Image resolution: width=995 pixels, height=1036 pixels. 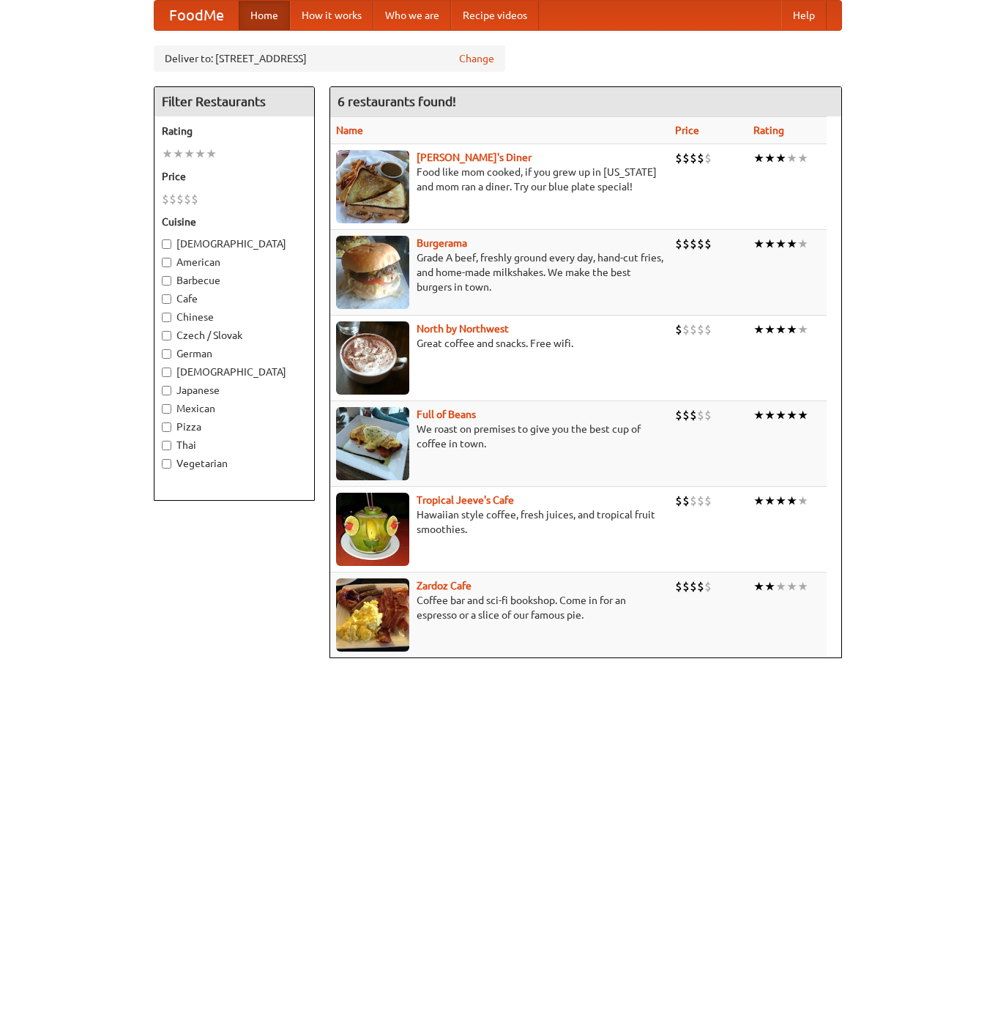 I want to click on label: Barbecue, so click(x=234, y=280).